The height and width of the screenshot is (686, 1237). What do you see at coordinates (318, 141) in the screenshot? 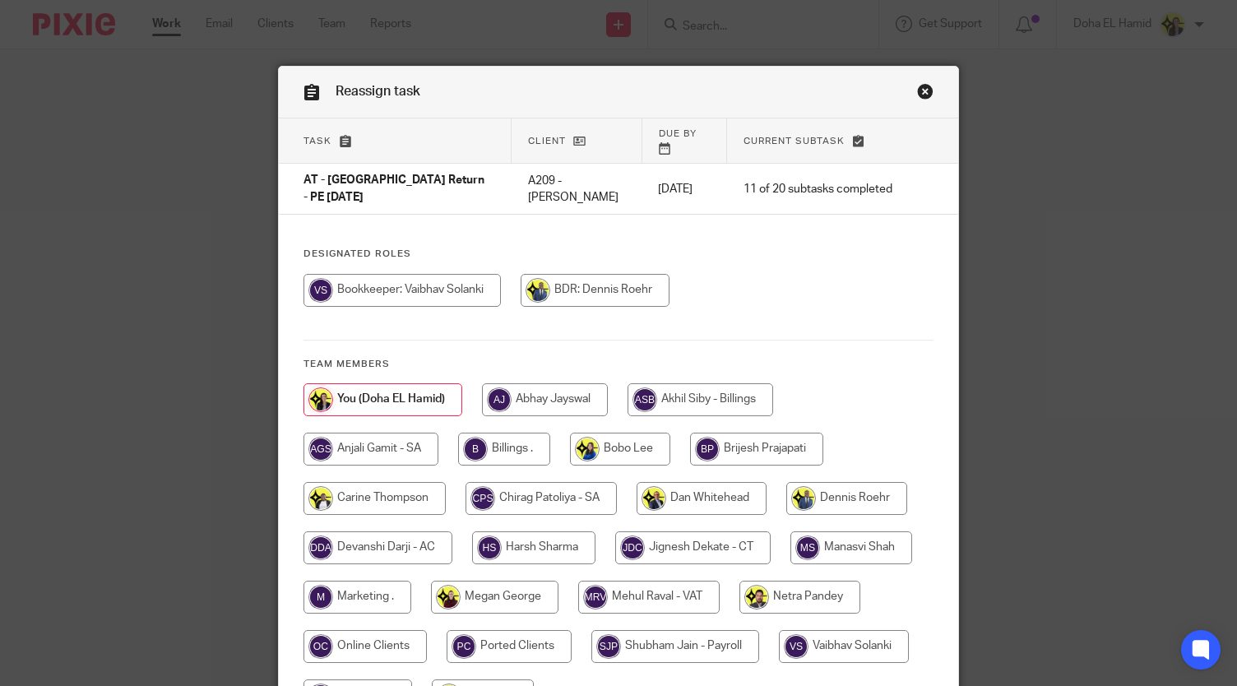
I see `span: Task` at bounding box center [318, 141].